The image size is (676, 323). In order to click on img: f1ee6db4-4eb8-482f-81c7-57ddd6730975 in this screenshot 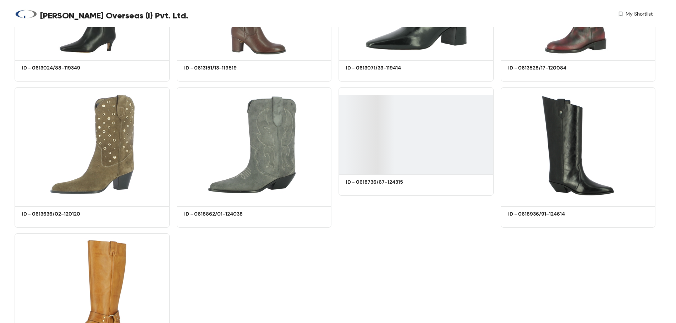, I will do `click(254, 146)`.